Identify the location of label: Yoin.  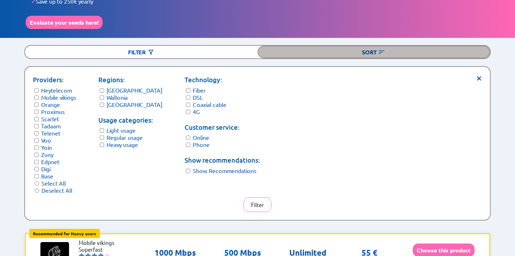
(46, 147).